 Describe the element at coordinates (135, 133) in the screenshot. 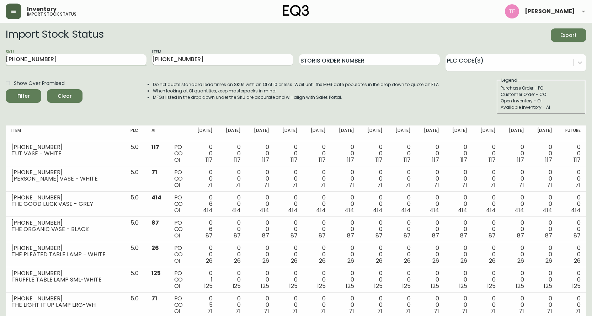

I see `th: PLC` at that location.